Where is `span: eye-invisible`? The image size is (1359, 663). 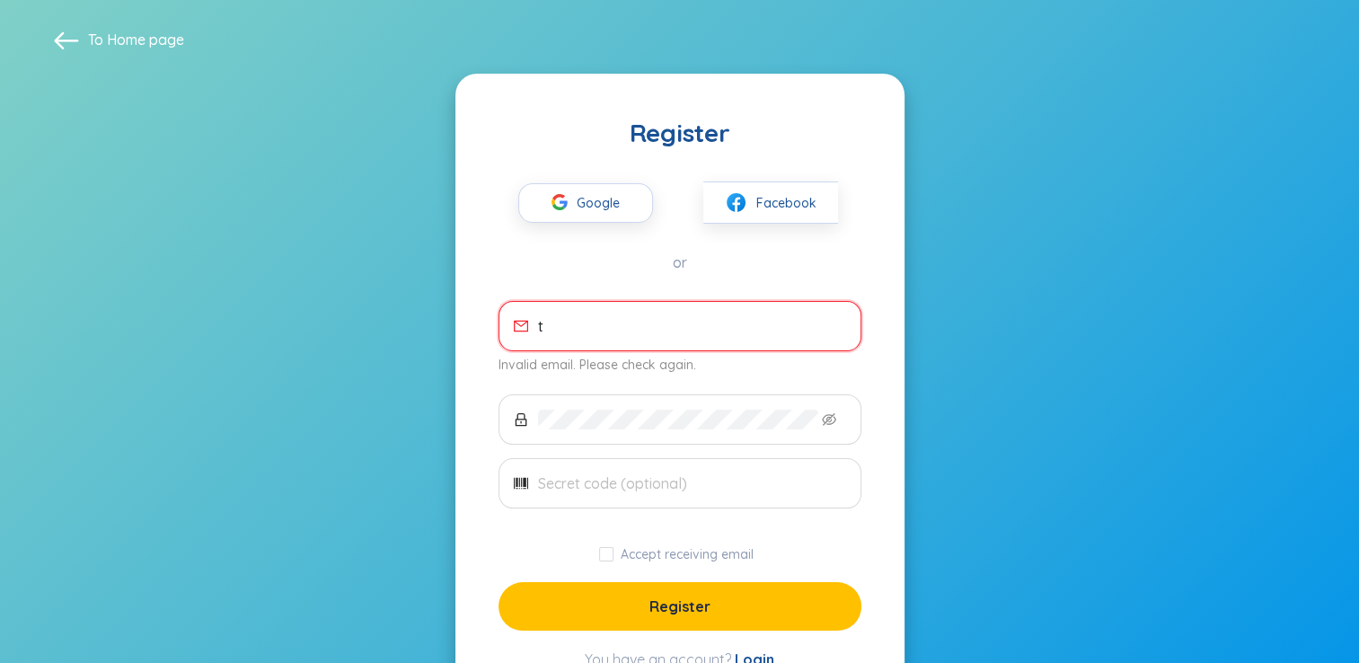
span: eye-invisible is located at coordinates (829, 419).